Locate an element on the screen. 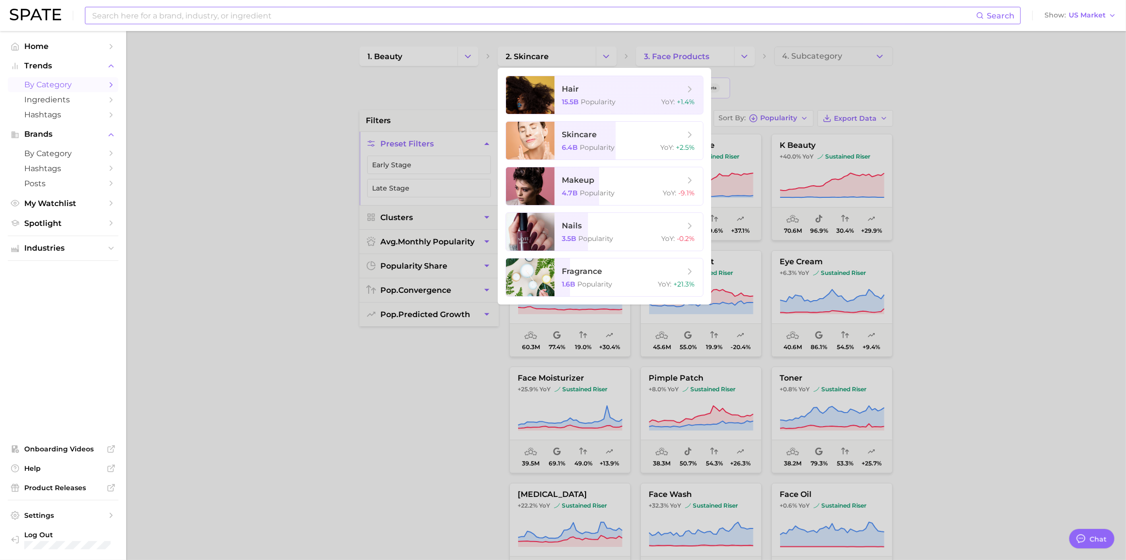  button: Trends is located at coordinates (63, 66).